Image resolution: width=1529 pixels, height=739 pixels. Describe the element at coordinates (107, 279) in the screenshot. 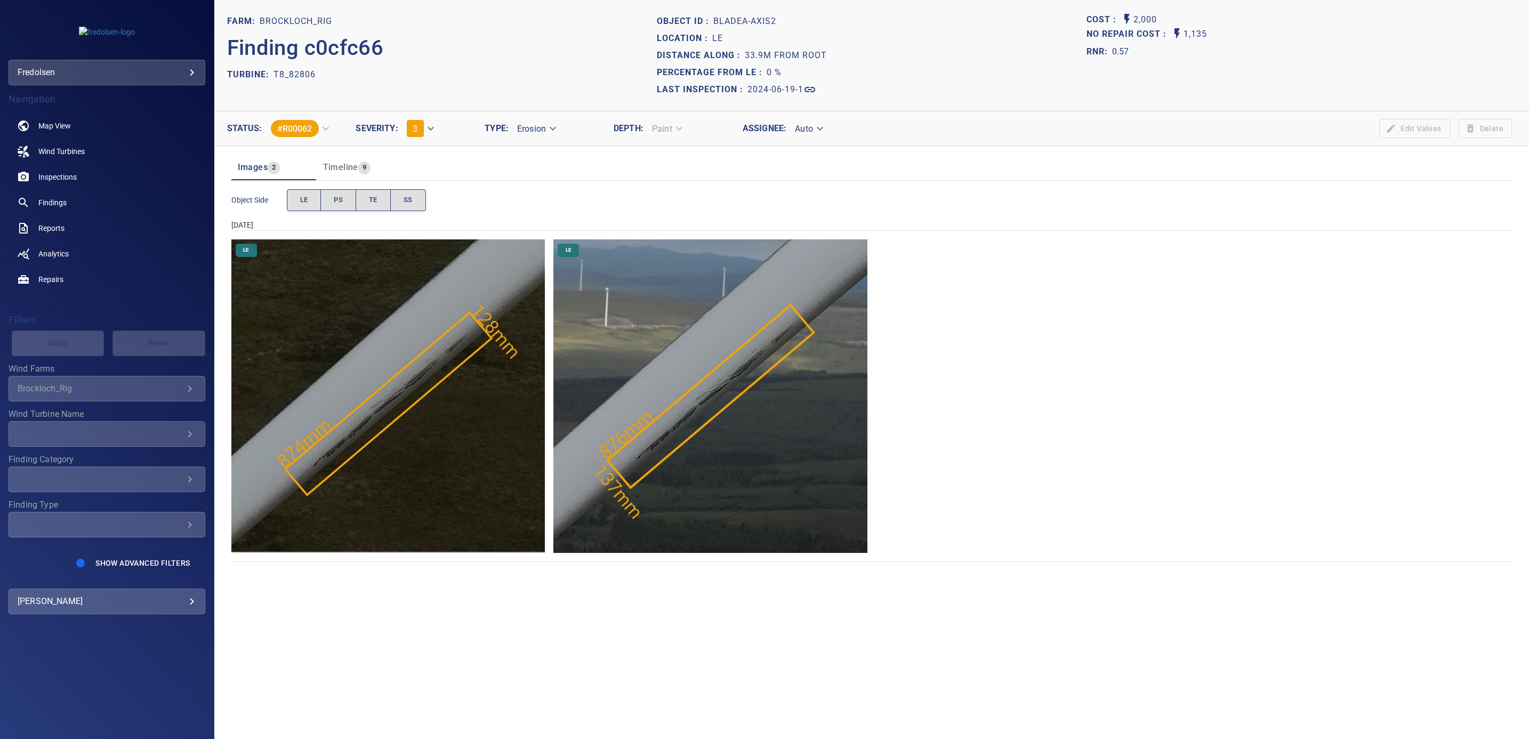

I see `a: repairs noActive` at that location.